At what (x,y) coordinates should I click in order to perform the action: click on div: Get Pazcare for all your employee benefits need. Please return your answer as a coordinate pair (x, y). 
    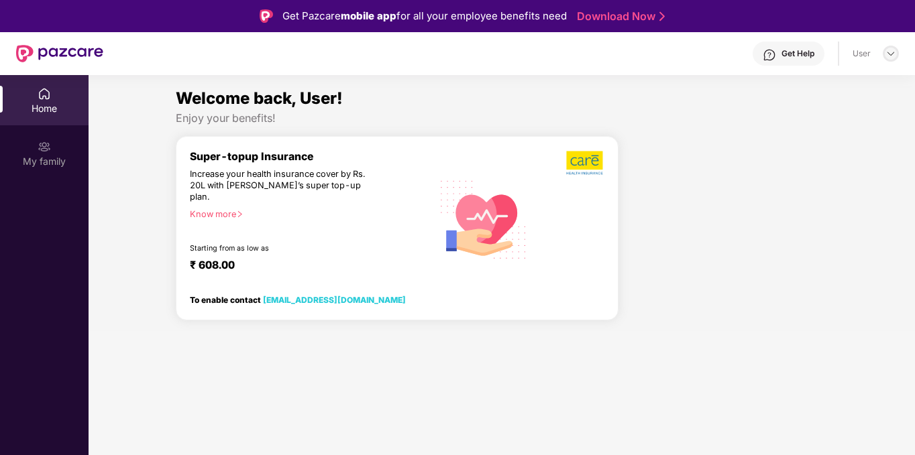
    Looking at the image, I should click on (424, 16).